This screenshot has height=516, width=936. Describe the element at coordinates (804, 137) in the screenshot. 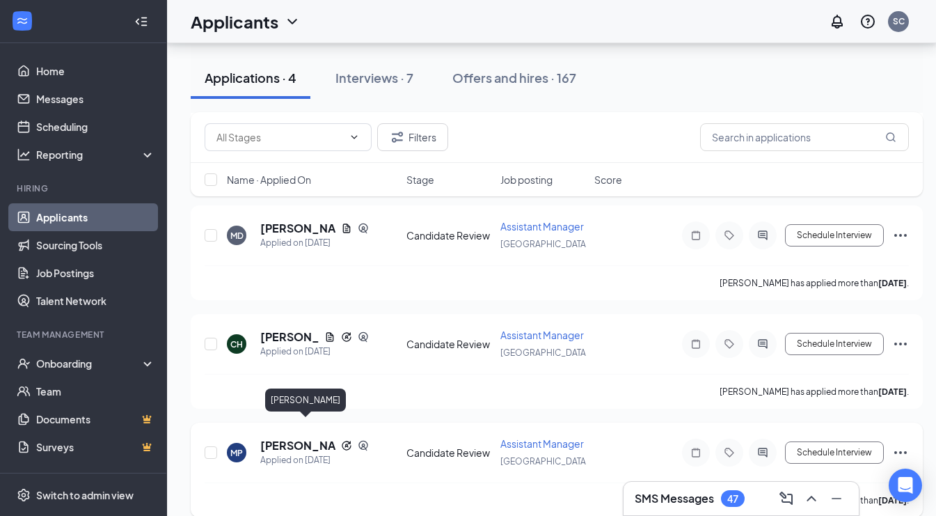

I see `input: Search in applications` at that location.